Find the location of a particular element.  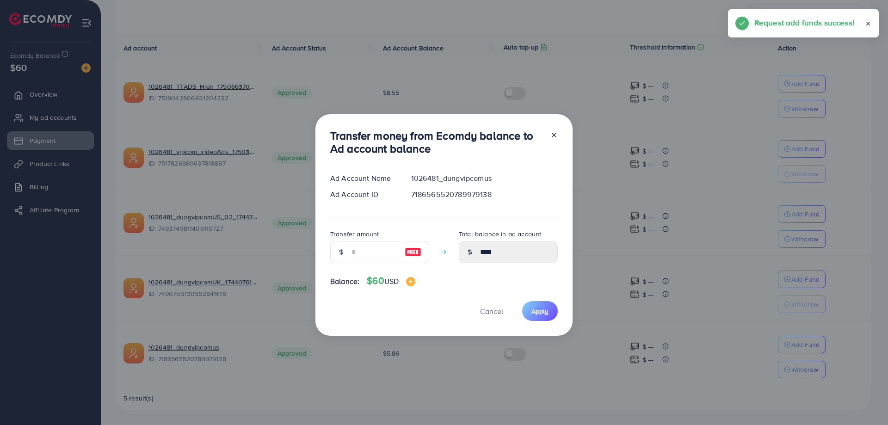

h5: Request add funds success! is located at coordinates (804, 23).